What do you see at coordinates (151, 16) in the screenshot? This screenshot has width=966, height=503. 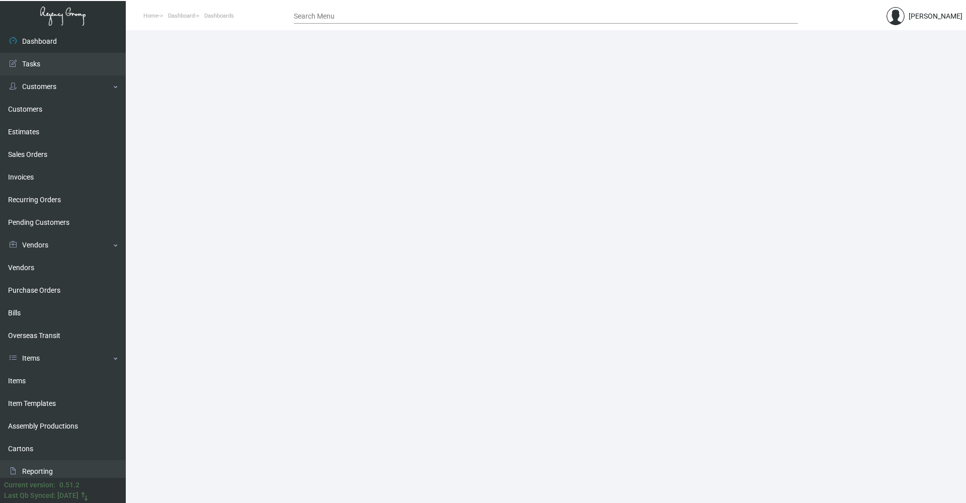 I see `span: Home` at bounding box center [151, 16].